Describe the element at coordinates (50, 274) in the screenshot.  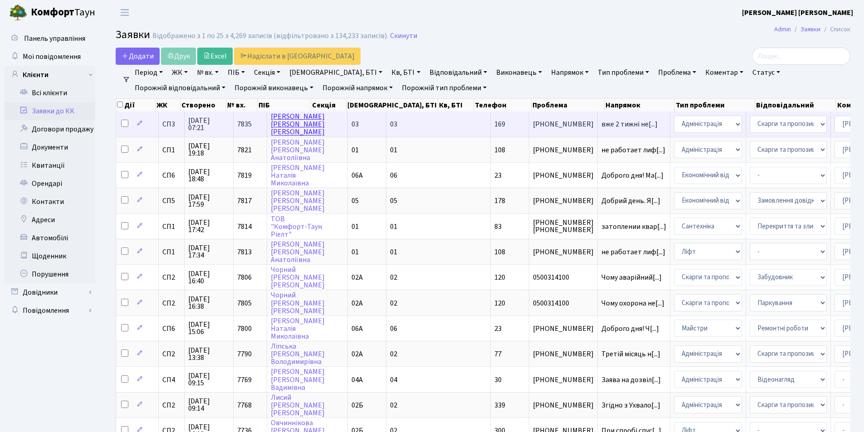
I see `a: Порушення` at that location.